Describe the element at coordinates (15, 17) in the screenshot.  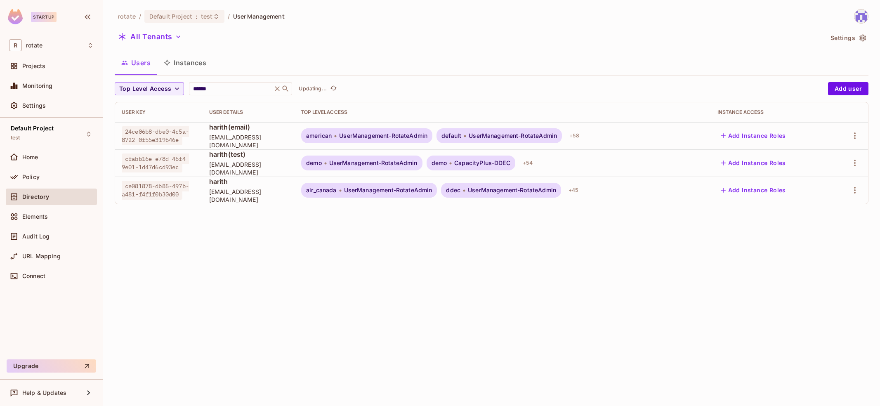
I see `img: SReyMgAAAABJRU5ErkJggg==` at that location.